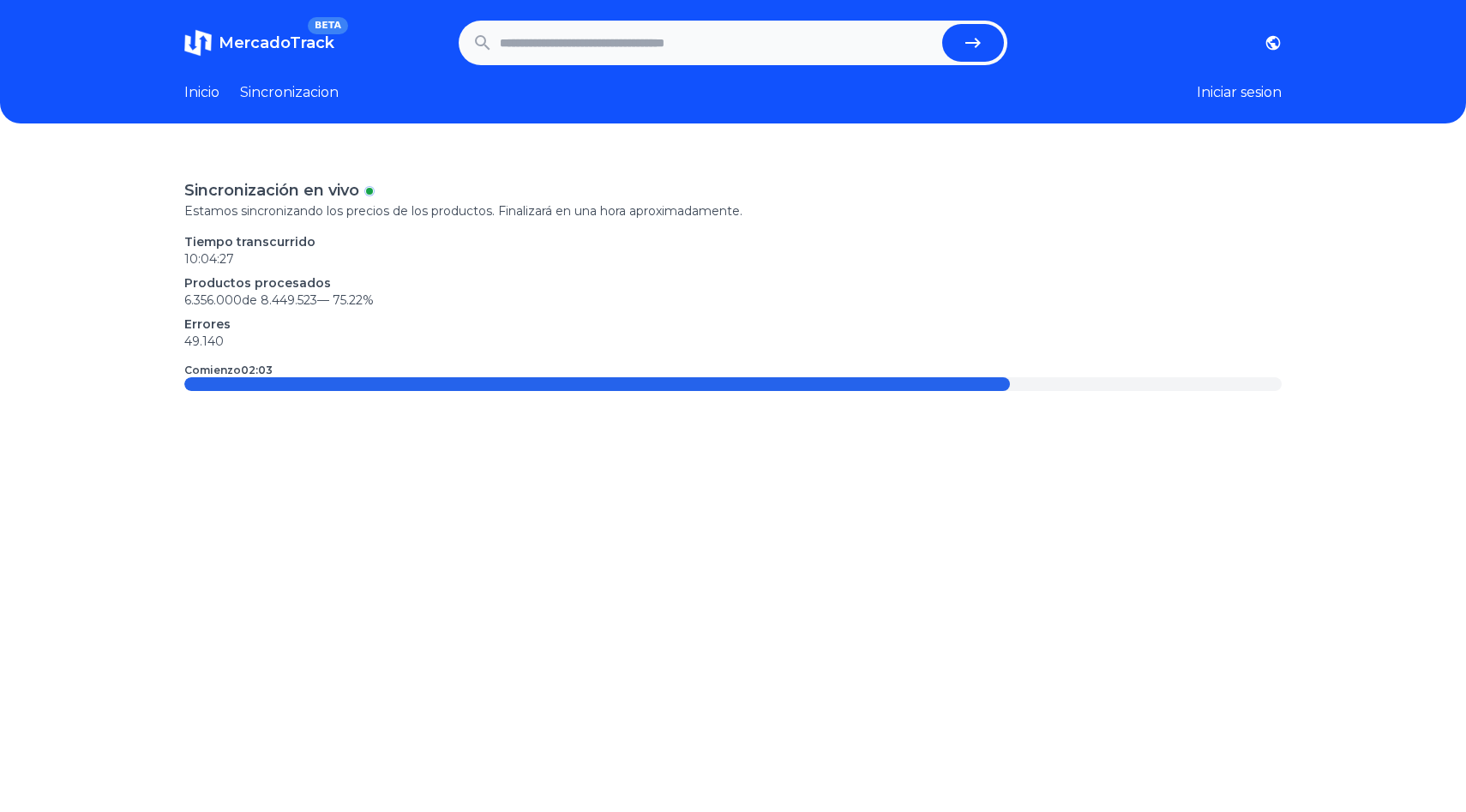 The width and height of the screenshot is (1466, 812). What do you see at coordinates (733, 341) in the screenshot?
I see `p: 49.140` at bounding box center [733, 341].